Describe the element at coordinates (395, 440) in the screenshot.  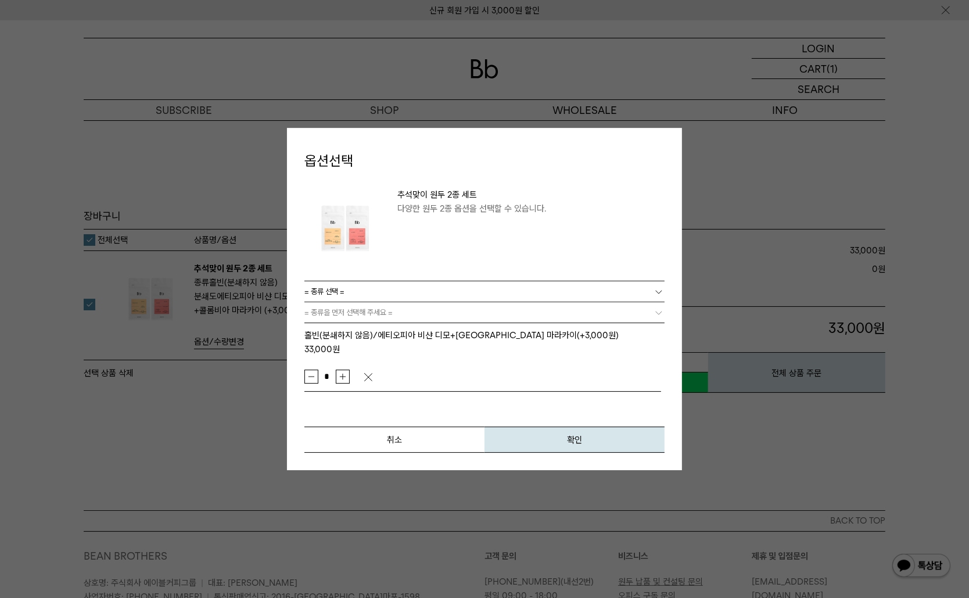
I see `span: 취소` at that location.